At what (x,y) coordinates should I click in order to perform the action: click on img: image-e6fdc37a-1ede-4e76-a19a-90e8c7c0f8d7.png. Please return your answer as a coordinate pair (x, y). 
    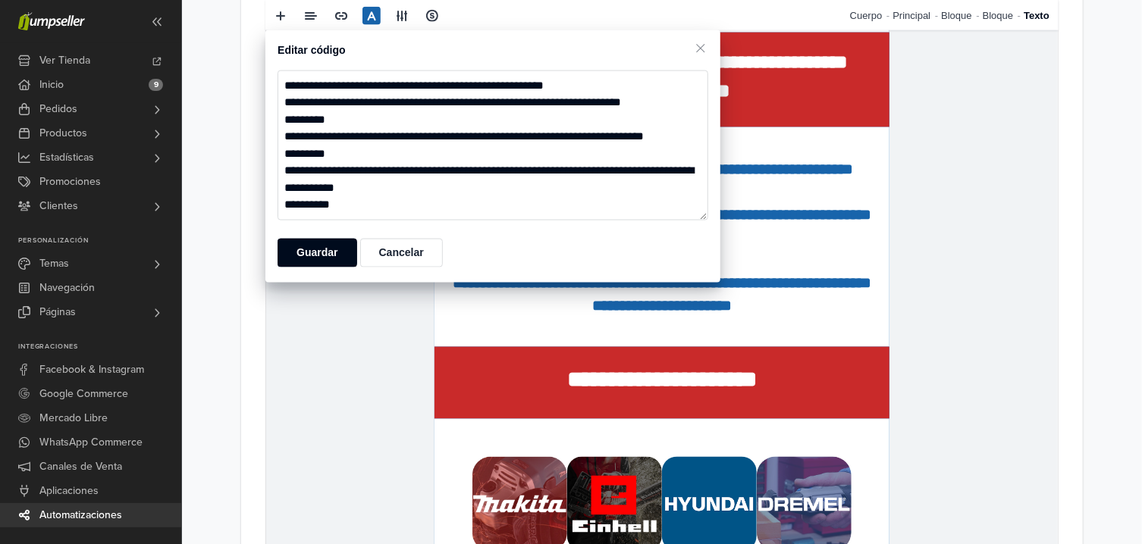
    Looking at the image, I should click on (396, 109).